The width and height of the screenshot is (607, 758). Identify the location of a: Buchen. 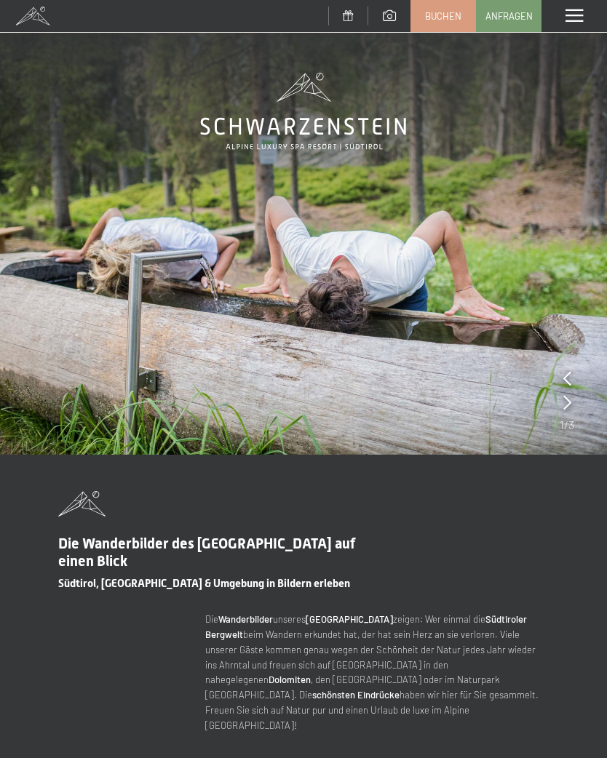
(443, 16).